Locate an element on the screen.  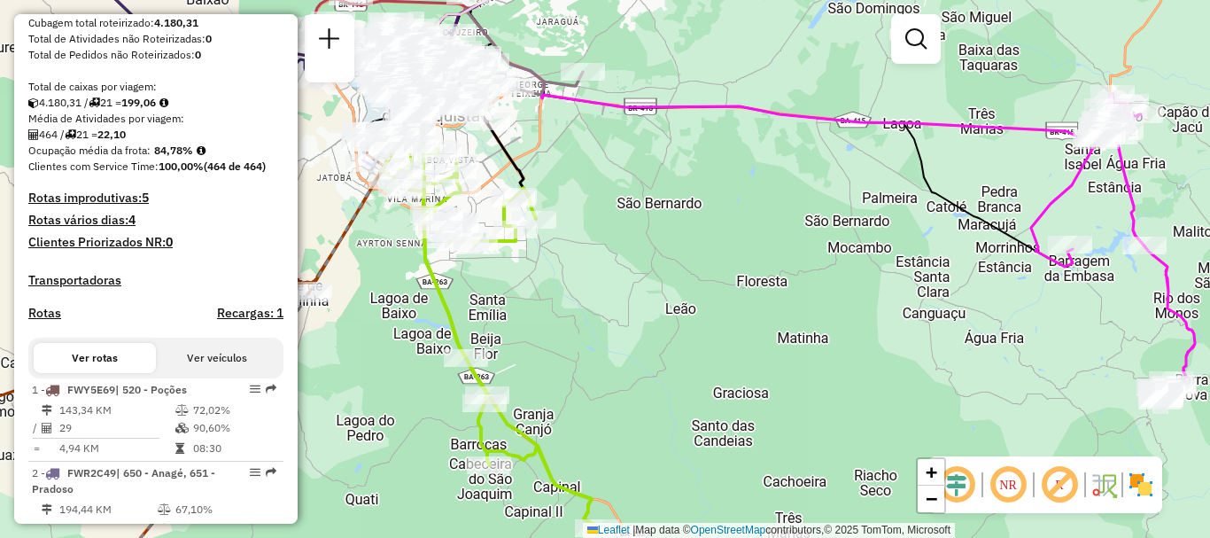
td: 194,44 KM is located at coordinates (107, 509).